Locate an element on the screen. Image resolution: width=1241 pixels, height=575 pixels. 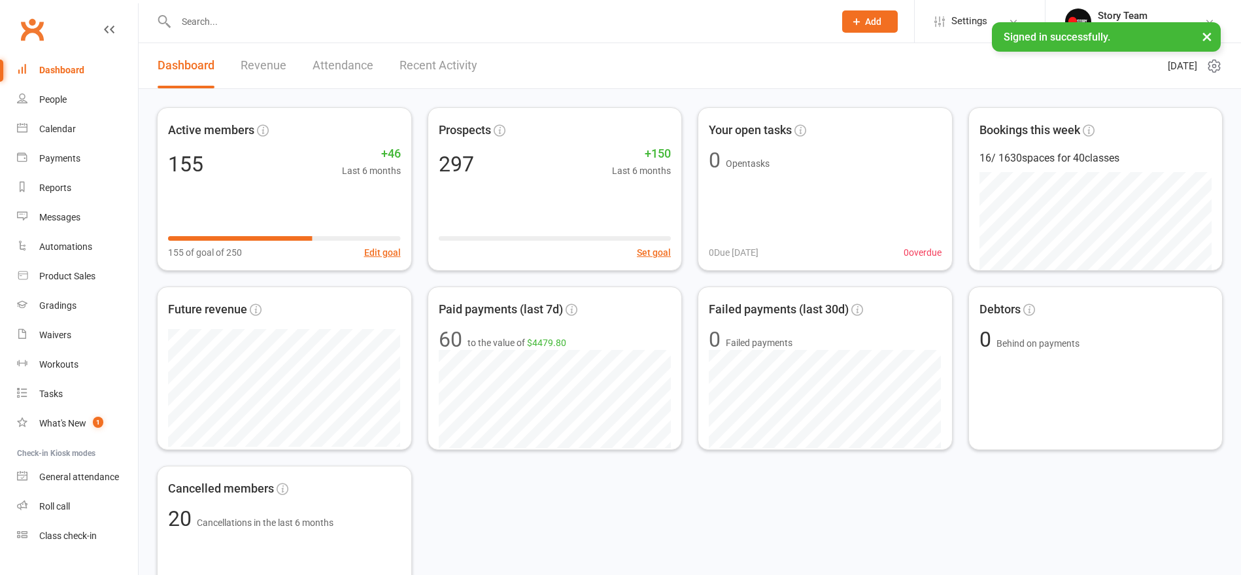
span: Cancelled members is located at coordinates (221, 488).